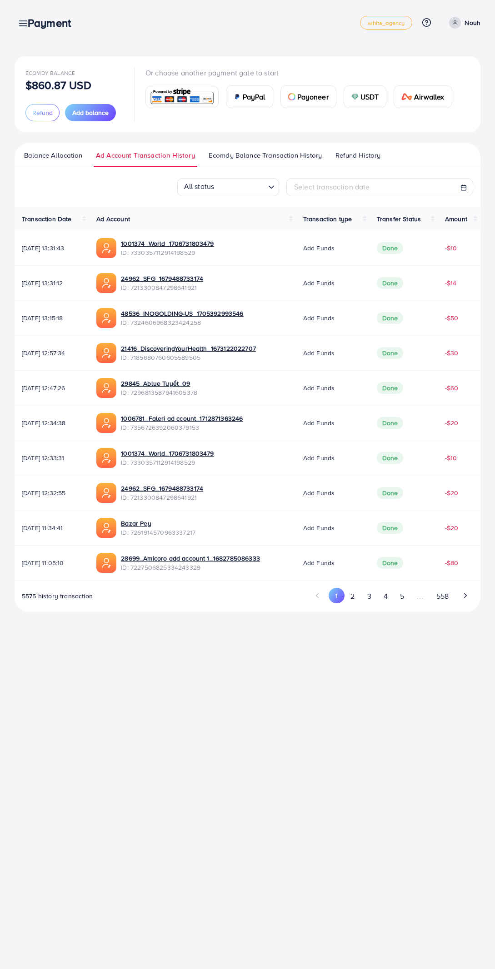 The height and width of the screenshot is (969, 495). Describe the element at coordinates (167, 244) in the screenshot. I see `a: 1001374_World_1706731803479` at that location.